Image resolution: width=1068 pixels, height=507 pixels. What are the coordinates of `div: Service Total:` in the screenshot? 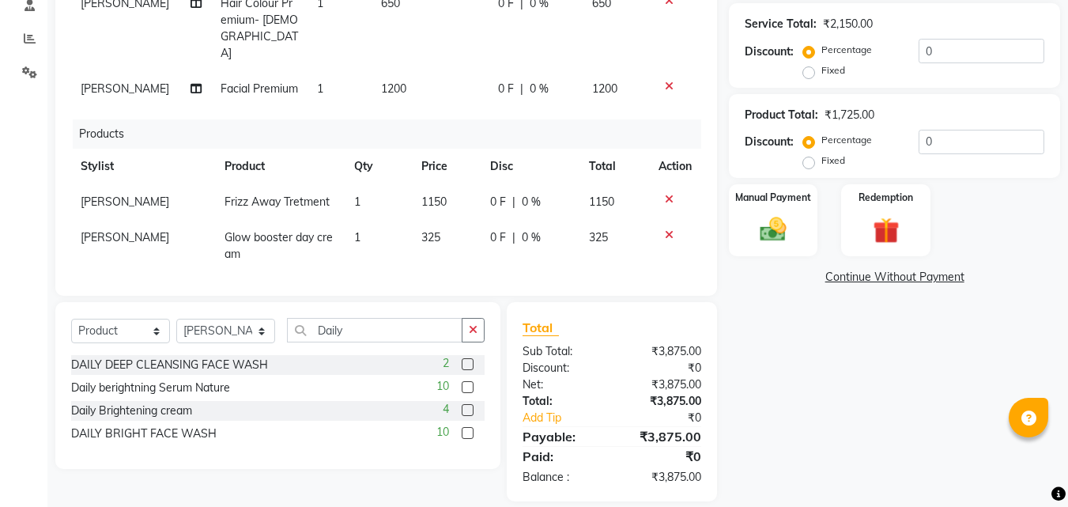 It's located at (780, 24).